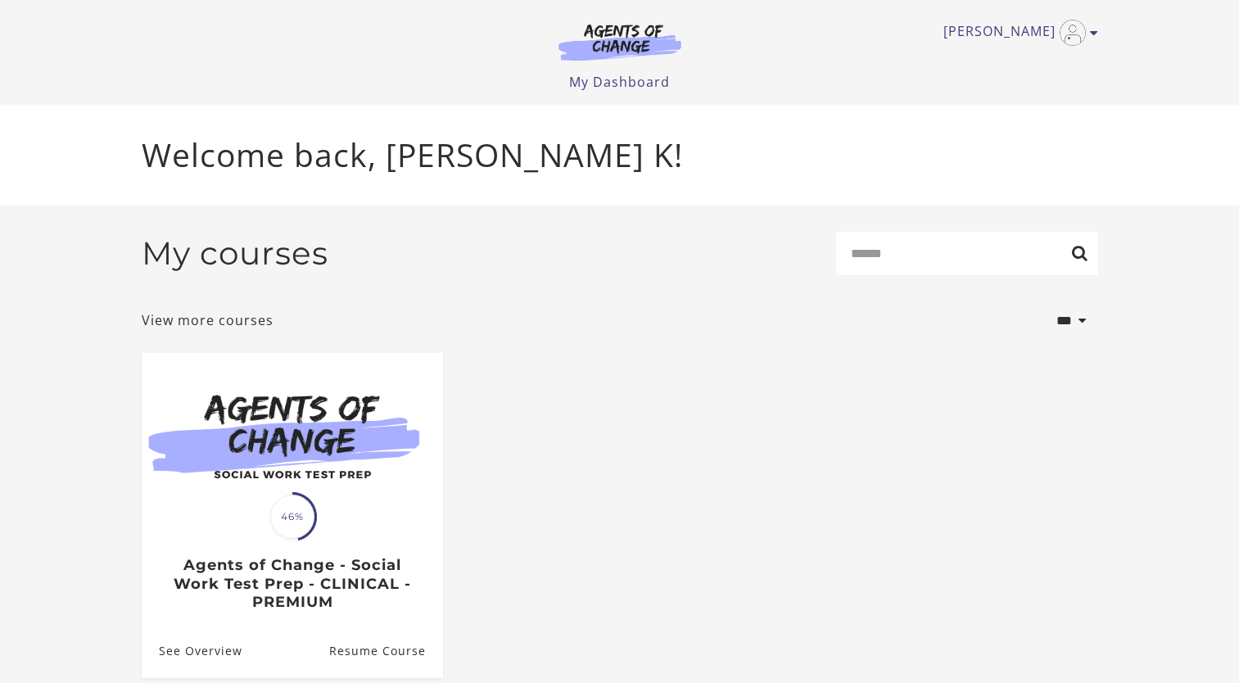  I want to click on h2: My courses, so click(235, 253).